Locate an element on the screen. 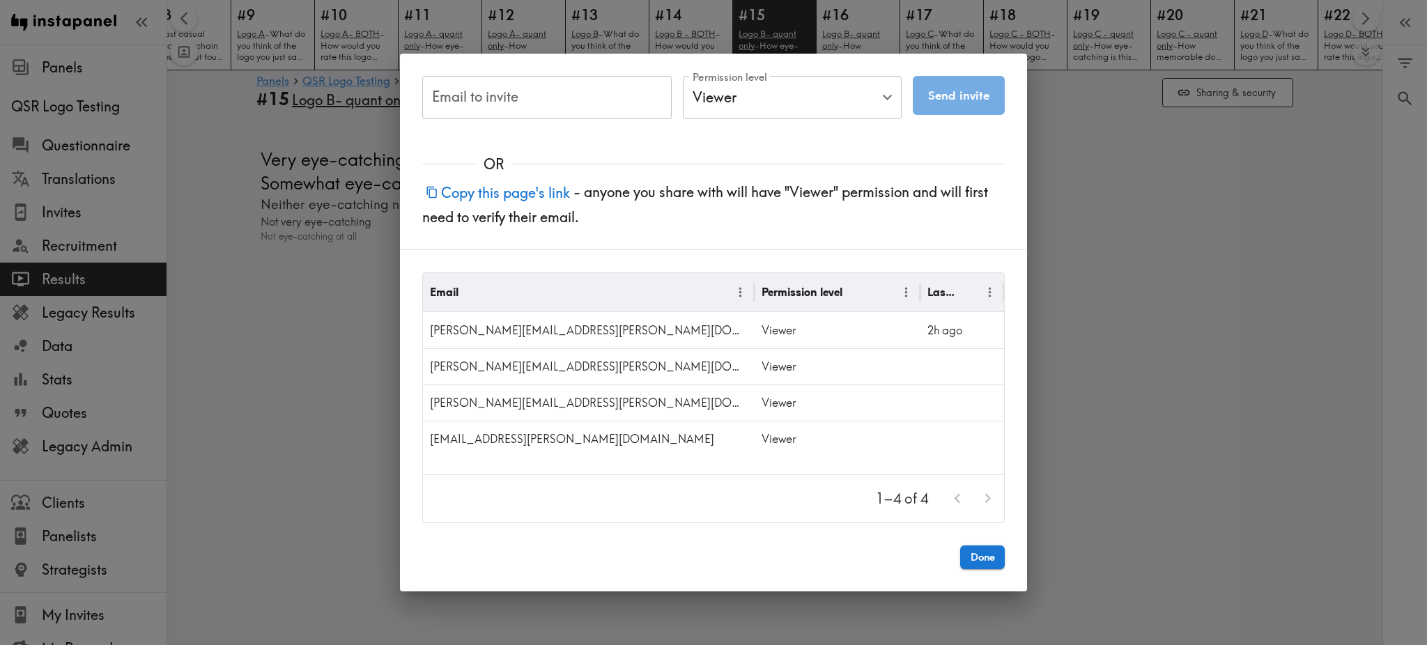 The width and height of the screenshot is (1427, 645). button: Copy this page's link is located at coordinates (497, 192).